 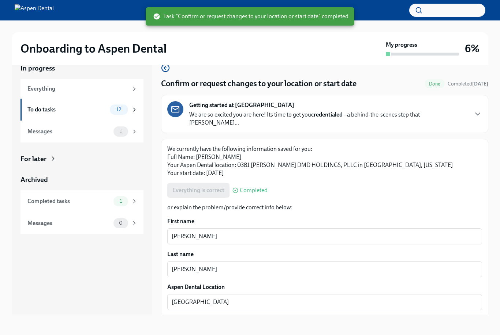 I want to click on a: Everything, so click(x=82, y=89).